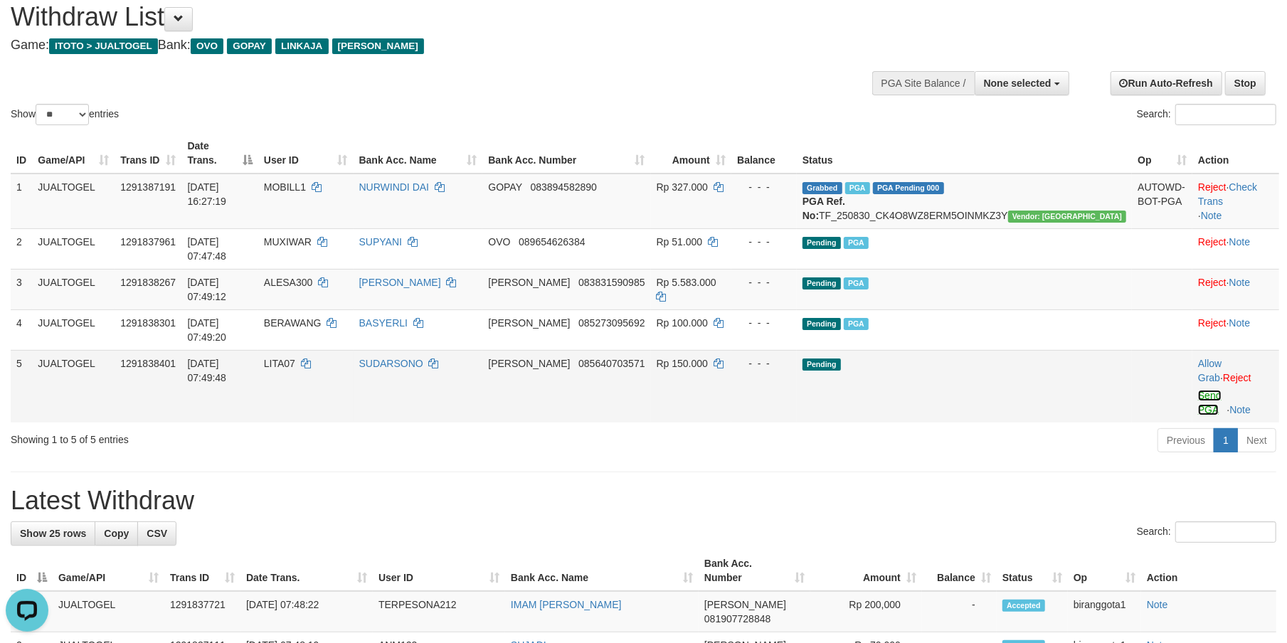 The image size is (1287, 643). Describe the element at coordinates (285, 187) in the screenshot. I see `span: MOBILL1` at that location.